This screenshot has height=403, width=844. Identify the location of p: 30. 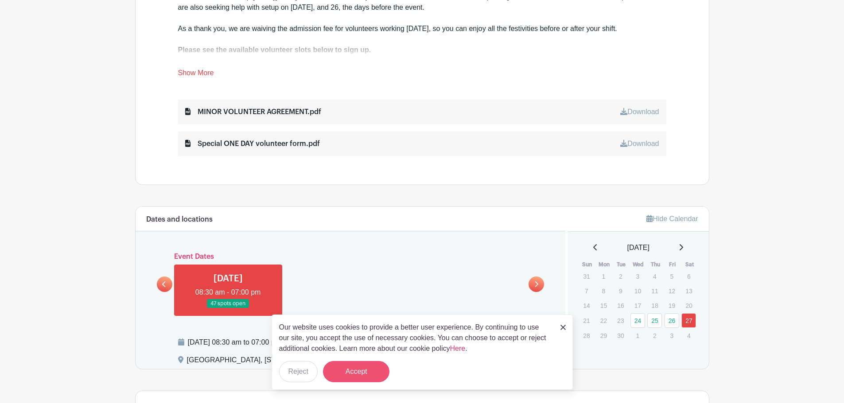
(620, 336).